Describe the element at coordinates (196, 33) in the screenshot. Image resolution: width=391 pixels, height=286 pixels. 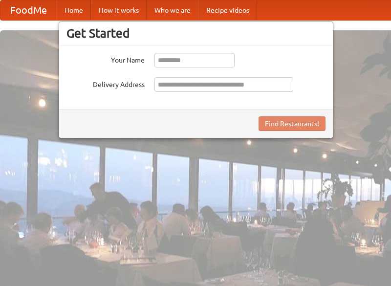
I see `h3: Get Started` at that location.